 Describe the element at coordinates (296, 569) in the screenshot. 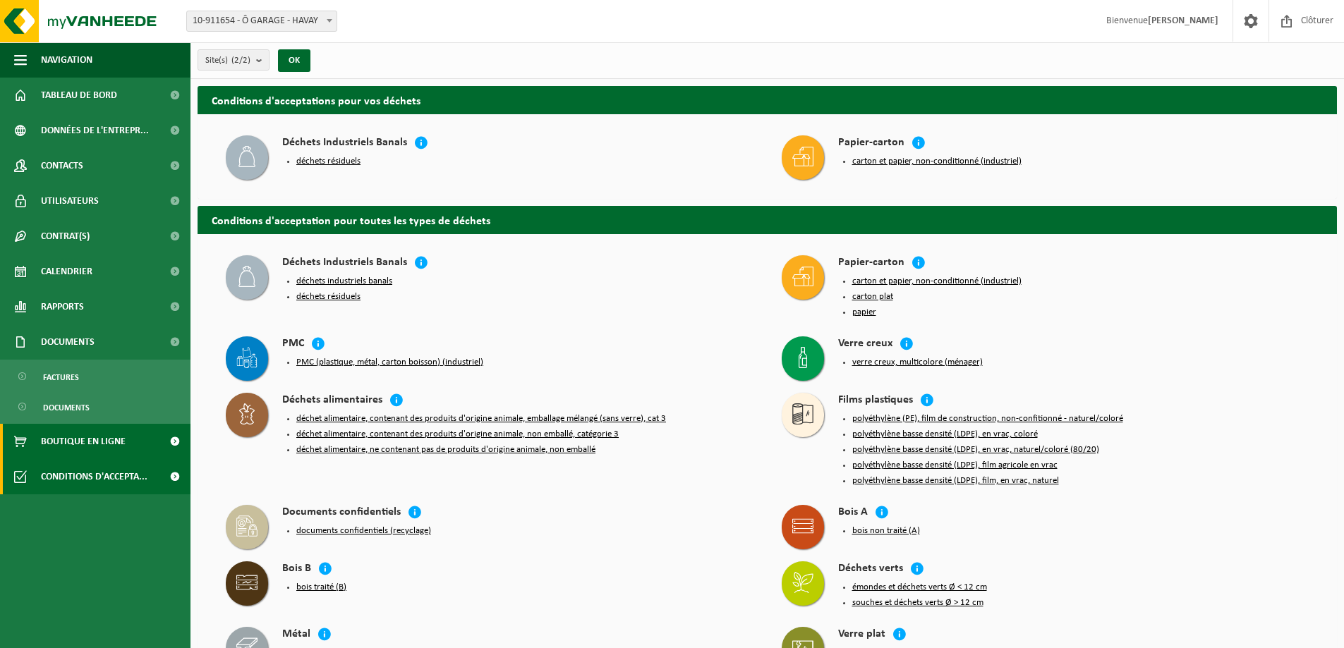

I see `h4: Bois B` at that location.